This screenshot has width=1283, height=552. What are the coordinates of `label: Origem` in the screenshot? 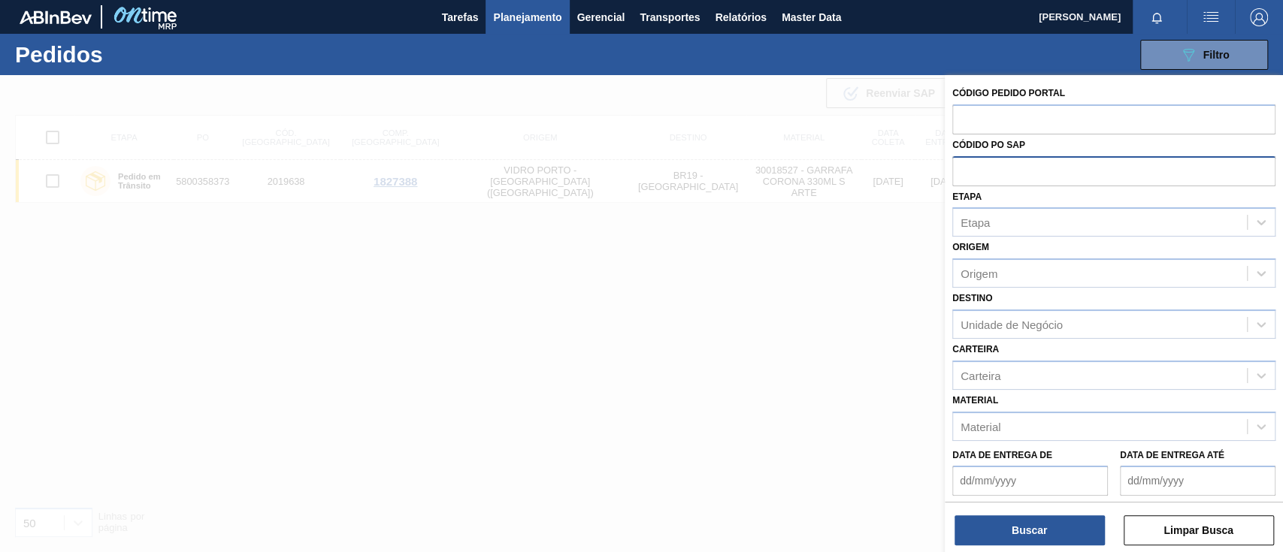 It's located at (970, 247).